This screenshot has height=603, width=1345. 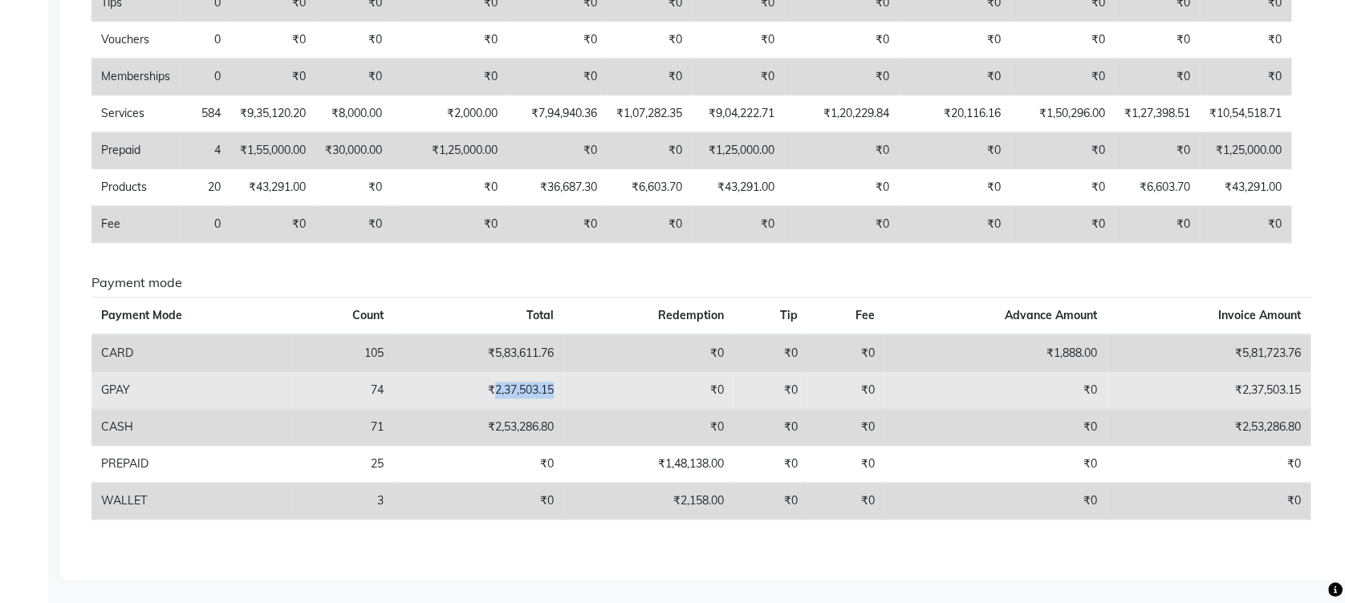 What do you see at coordinates (136, 77) in the screenshot?
I see `td: Memberships` at bounding box center [136, 77].